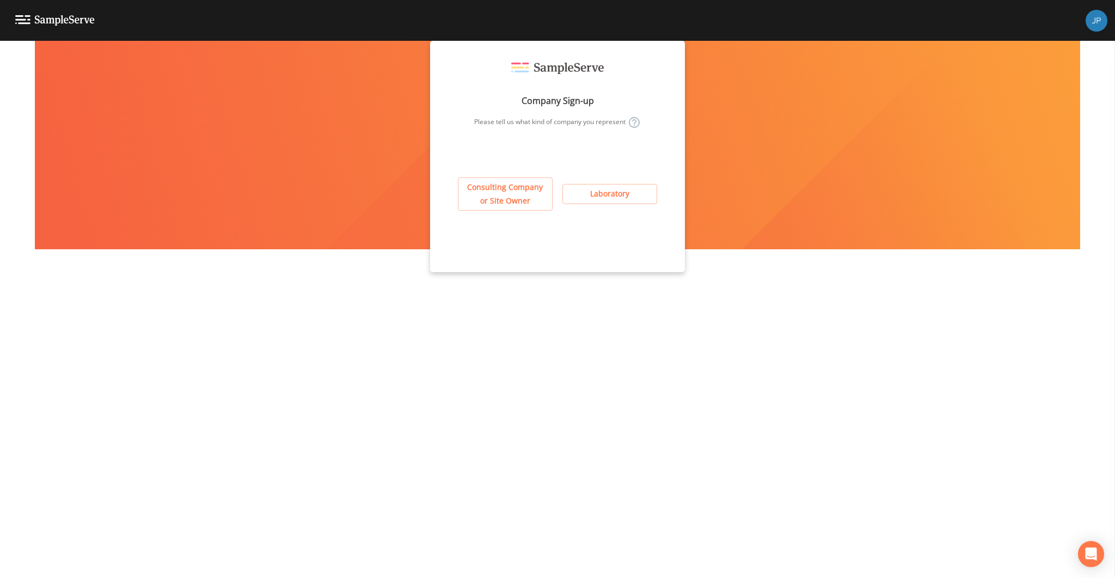  I want to click on img: sample serve logo, so click(558, 69).